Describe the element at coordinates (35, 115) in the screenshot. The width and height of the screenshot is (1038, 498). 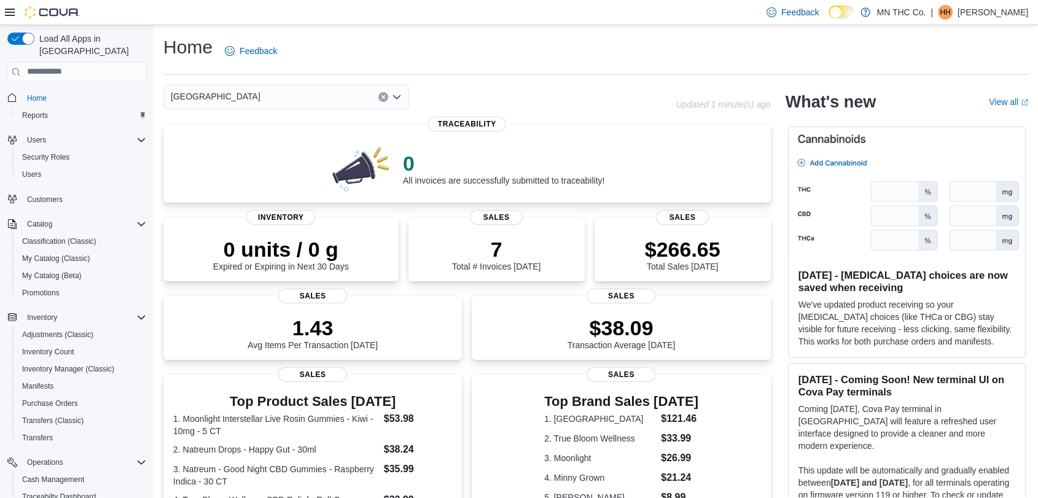
I see `a: Reports` at that location.